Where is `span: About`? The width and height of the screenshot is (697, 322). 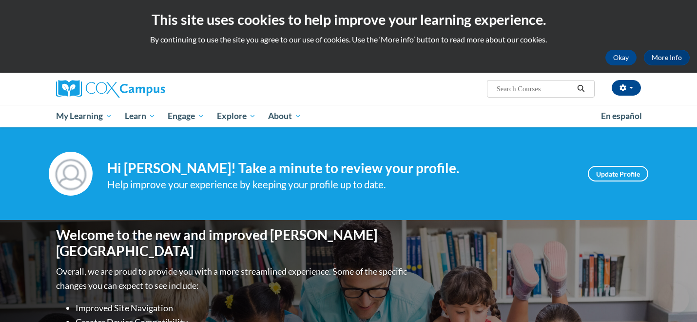
span: About is located at coordinates (285, 116).